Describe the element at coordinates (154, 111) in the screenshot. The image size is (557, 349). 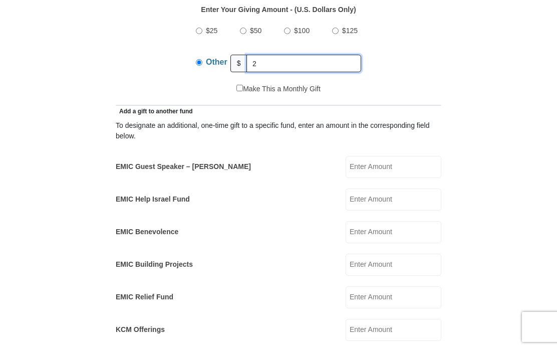
I see `span: Add a gift to another fund` at that location.